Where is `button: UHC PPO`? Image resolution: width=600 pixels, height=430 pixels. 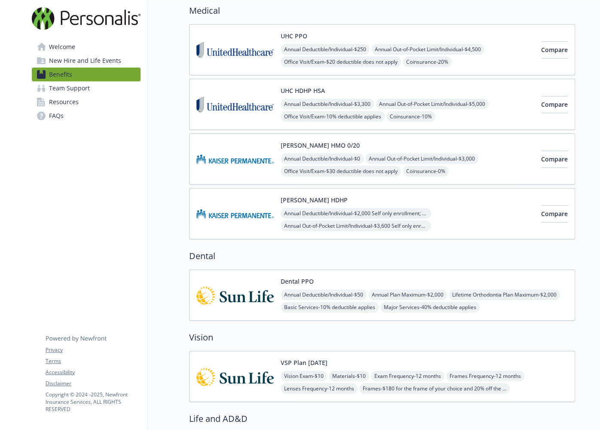 button: UHC PPO is located at coordinates (294, 36).